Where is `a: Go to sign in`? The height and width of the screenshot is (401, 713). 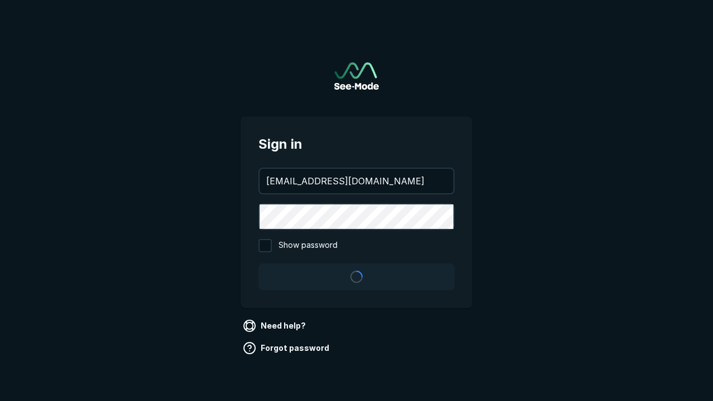 a: Go to sign in is located at coordinates (357, 76).